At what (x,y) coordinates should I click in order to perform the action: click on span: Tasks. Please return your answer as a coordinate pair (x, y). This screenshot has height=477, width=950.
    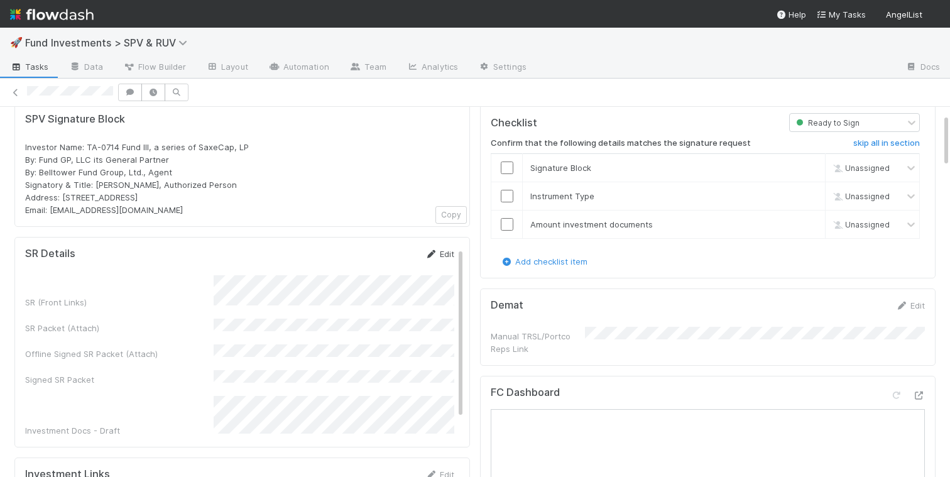
    Looking at the image, I should click on (30, 67).